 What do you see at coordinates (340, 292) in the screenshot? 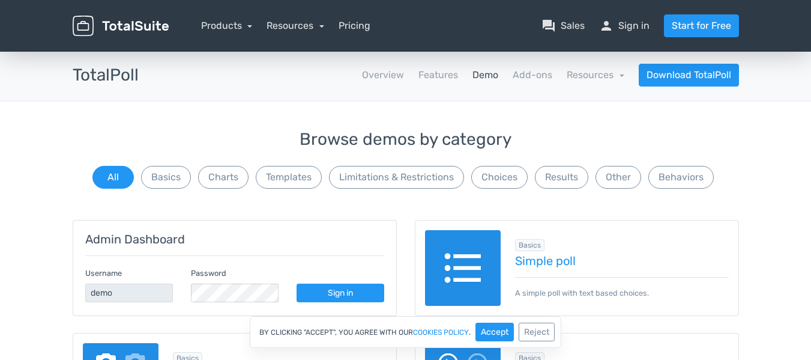
I see `a: Sign in` at bounding box center [340, 292].